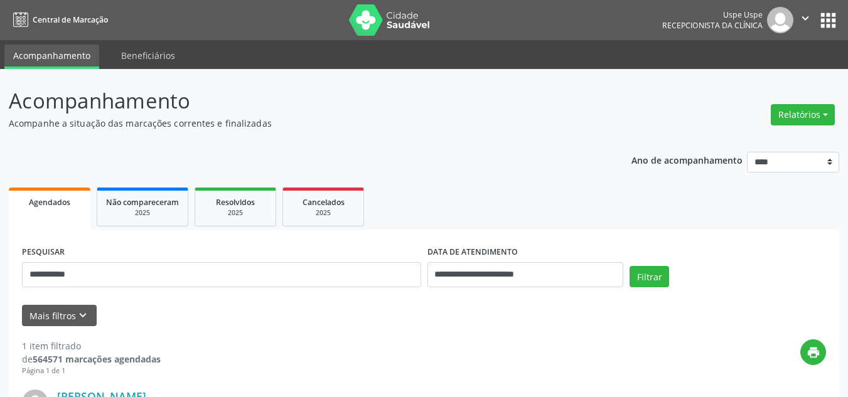  Describe the element at coordinates (235, 202) in the screenshot. I see `span: Resolvidos` at that location.